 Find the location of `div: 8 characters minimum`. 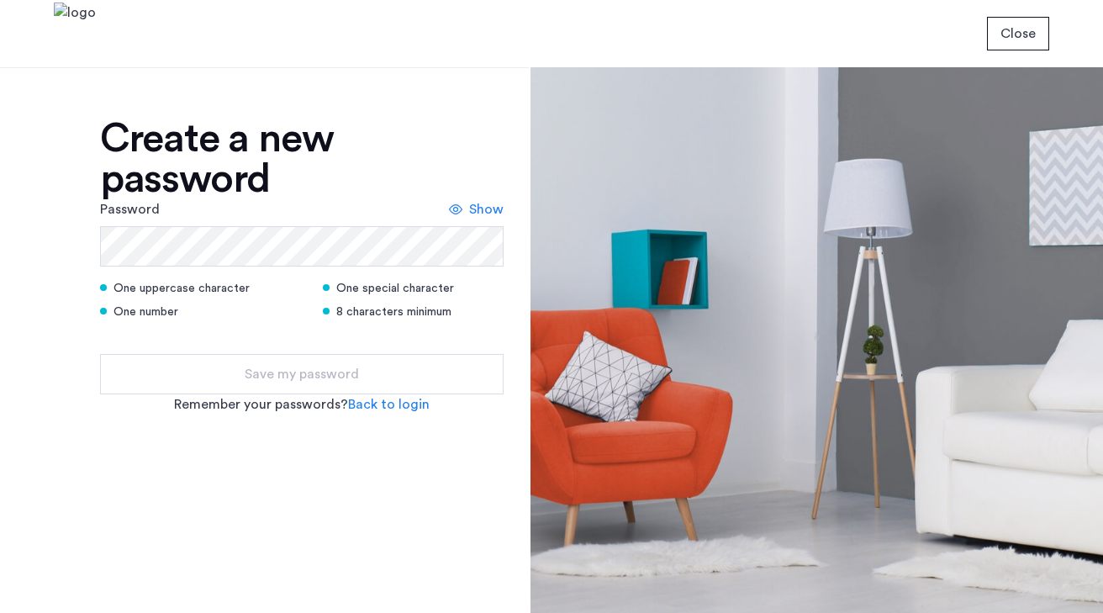

div: 8 characters minimum is located at coordinates (413, 312).